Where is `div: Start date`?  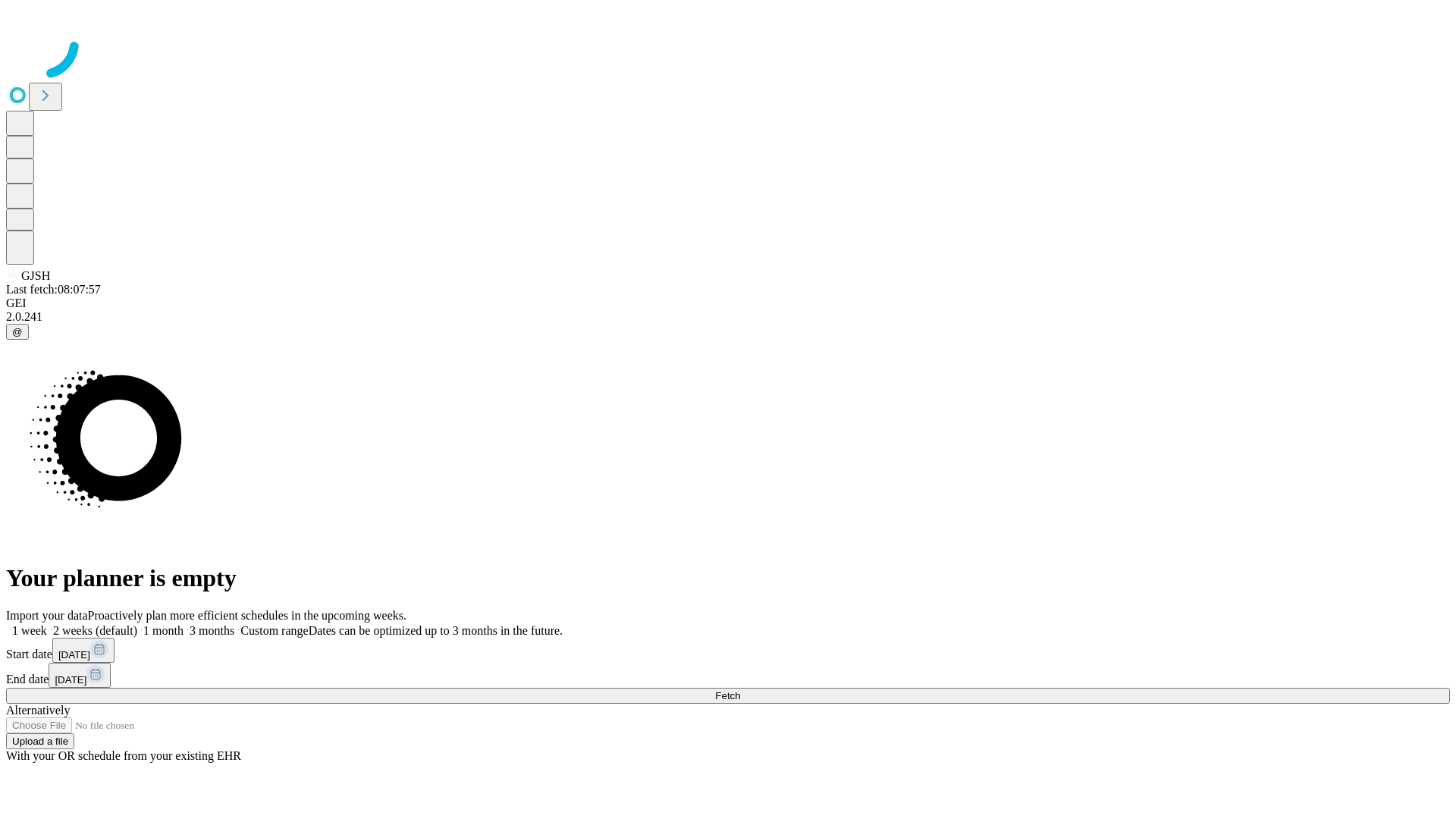 div: Start date is located at coordinates (728, 650).